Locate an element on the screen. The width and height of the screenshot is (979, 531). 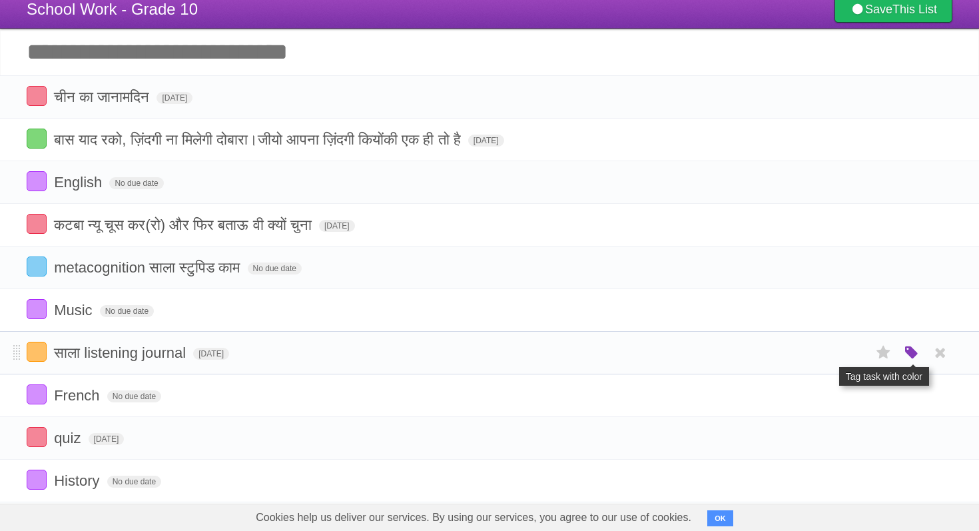
span: English is located at coordinates (79, 182).